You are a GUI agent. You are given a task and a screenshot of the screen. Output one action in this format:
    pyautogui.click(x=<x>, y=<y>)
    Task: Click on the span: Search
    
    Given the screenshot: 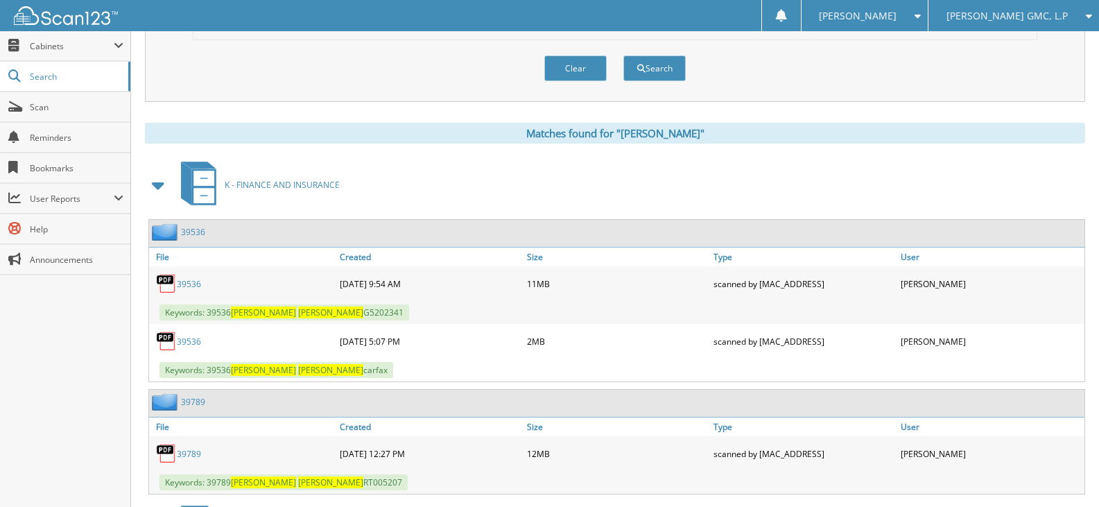 What is the action you would take?
    pyautogui.click(x=76, y=76)
    